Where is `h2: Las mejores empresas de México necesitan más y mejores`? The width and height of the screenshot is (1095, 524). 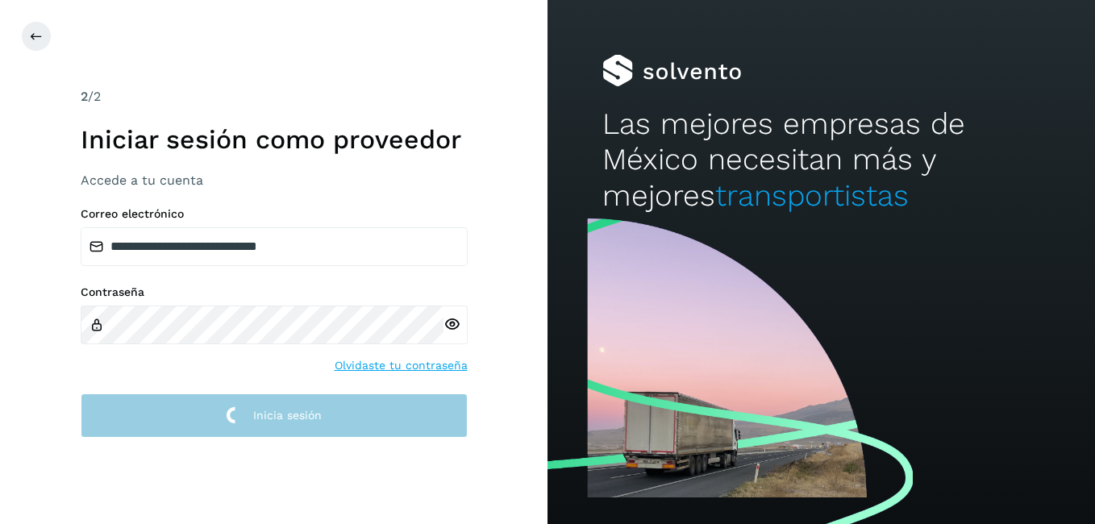
h2: Las mejores empresas de México necesitan más y mejores is located at coordinates (821, 160).